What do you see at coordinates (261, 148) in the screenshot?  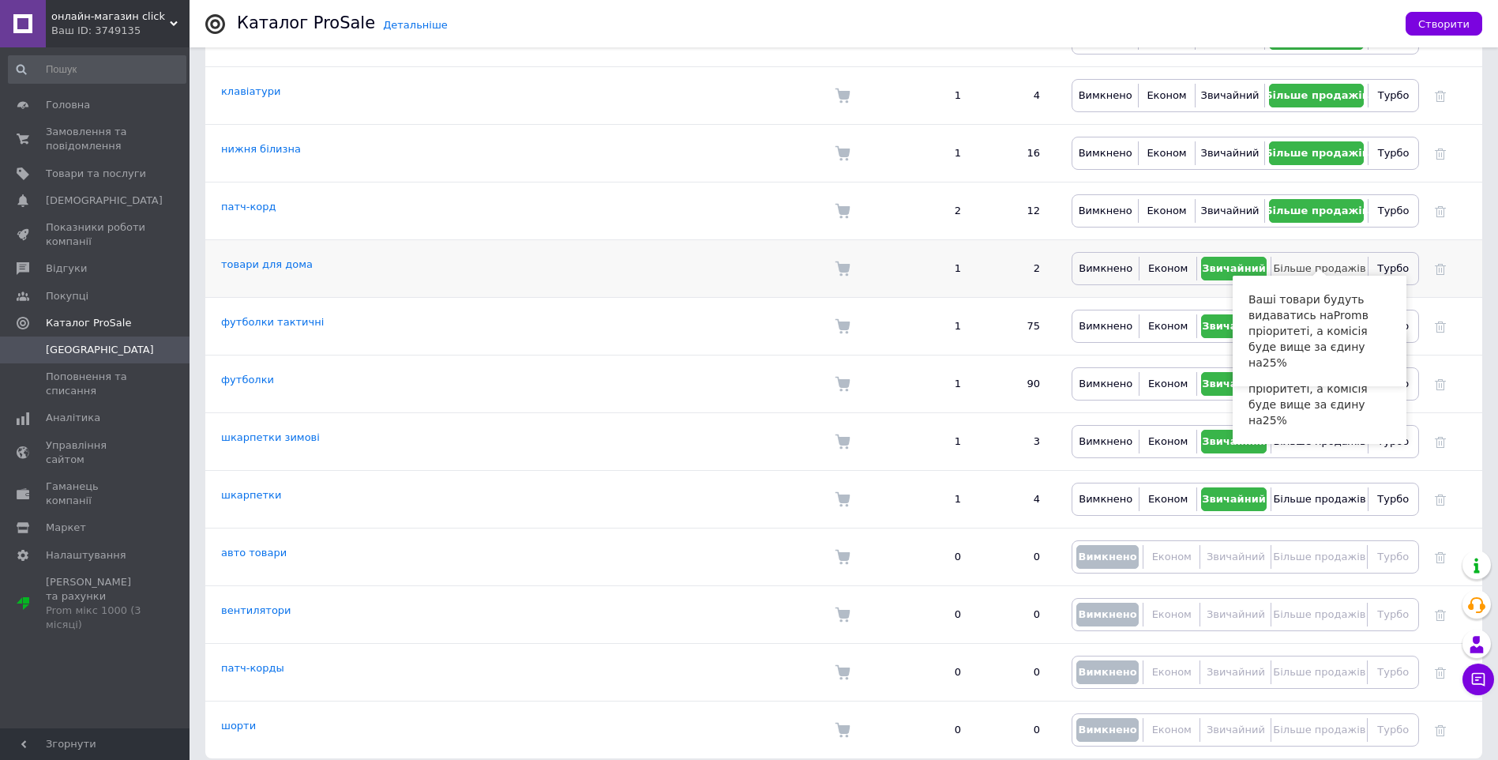 I see `a: нижня білизна` at bounding box center [261, 148].